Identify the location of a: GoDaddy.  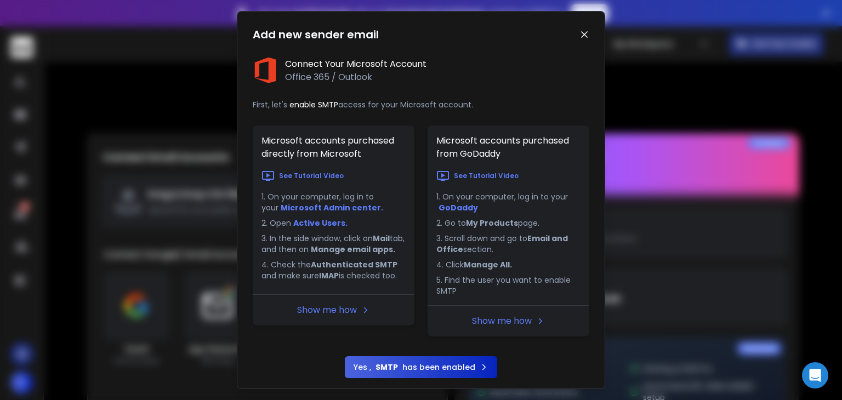
(458, 208).